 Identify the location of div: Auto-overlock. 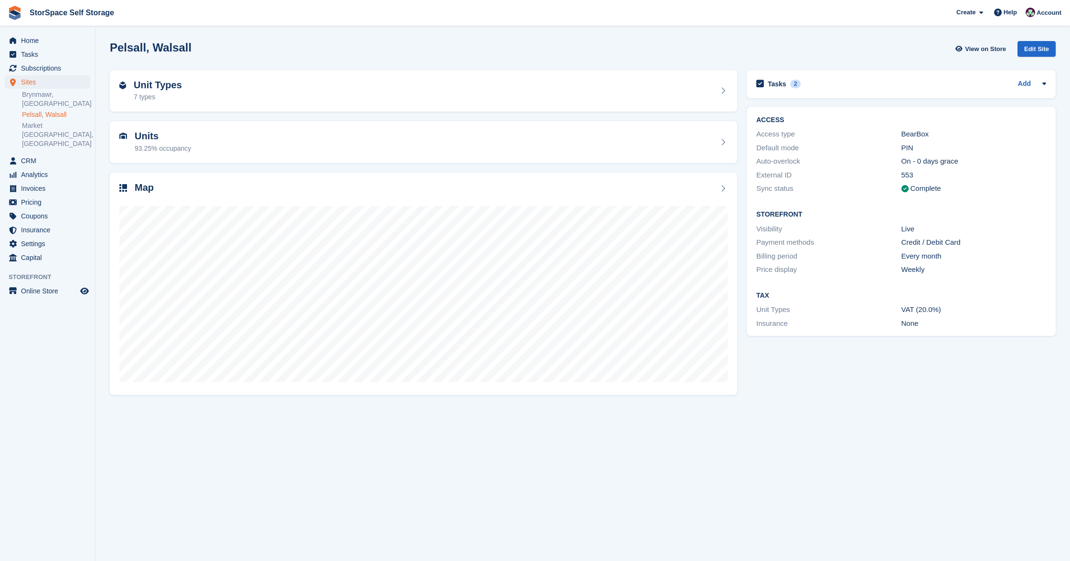
(829, 161).